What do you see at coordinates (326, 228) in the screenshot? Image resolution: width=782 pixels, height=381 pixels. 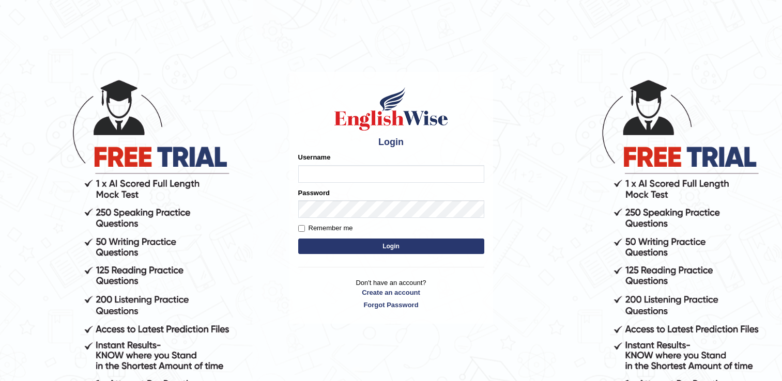 I see `label: Remember me` at bounding box center [326, 228].